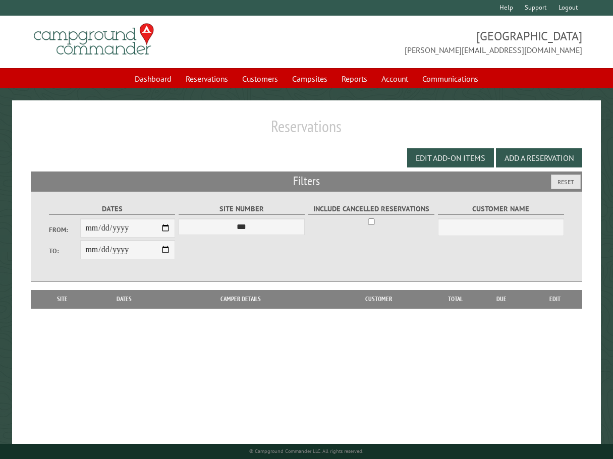  What do you see at coordinates (501, 299) in the screenshot?
I see `th: Due` at bounding box center [501, 299].